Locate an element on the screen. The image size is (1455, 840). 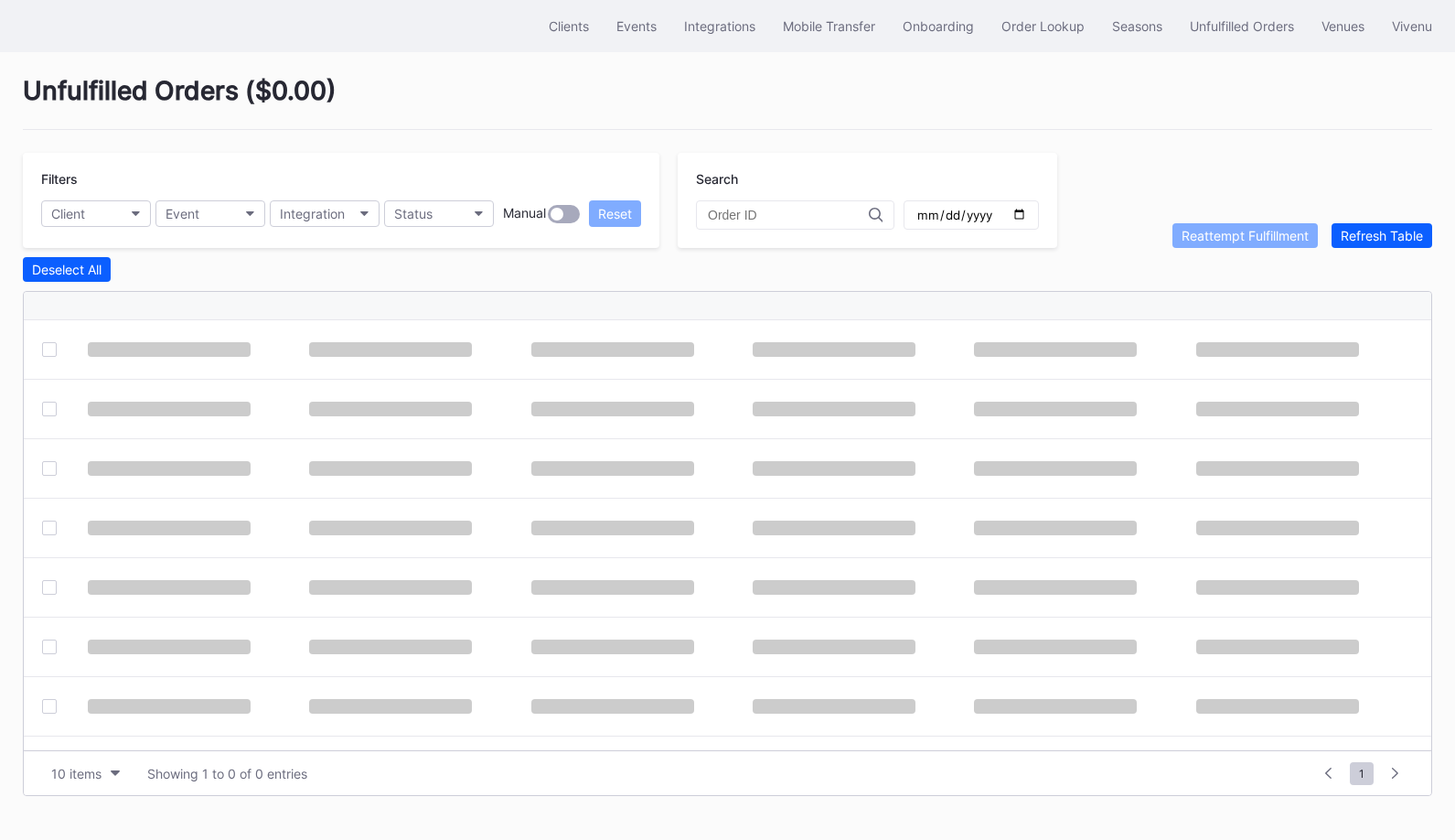
input: Order ID is located at coordinates (788, 215).